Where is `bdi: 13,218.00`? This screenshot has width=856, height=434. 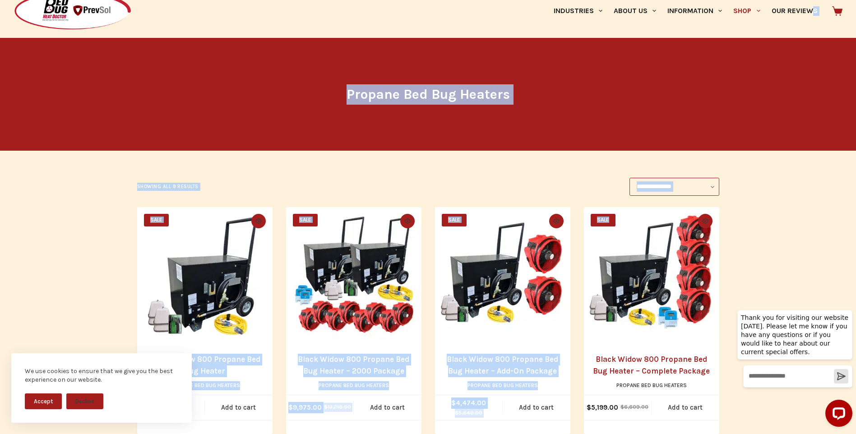 bdi: 13,218.00 is located at coordinates (338, 407).